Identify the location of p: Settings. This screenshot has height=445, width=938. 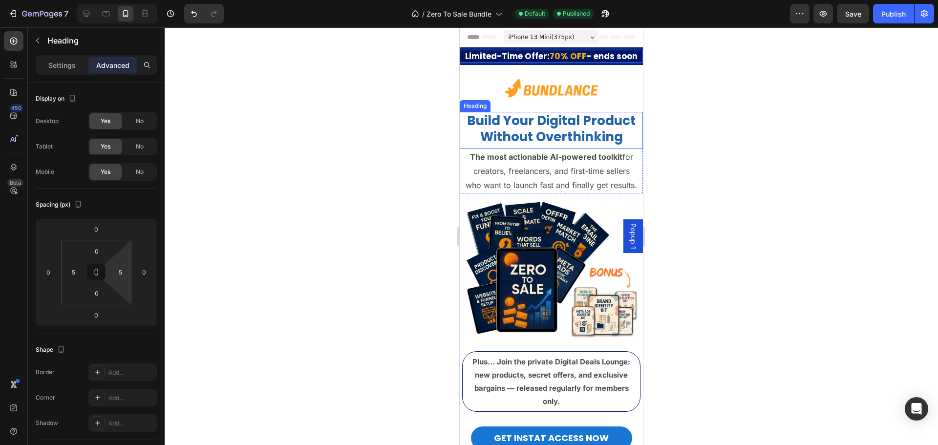
(62, 65).